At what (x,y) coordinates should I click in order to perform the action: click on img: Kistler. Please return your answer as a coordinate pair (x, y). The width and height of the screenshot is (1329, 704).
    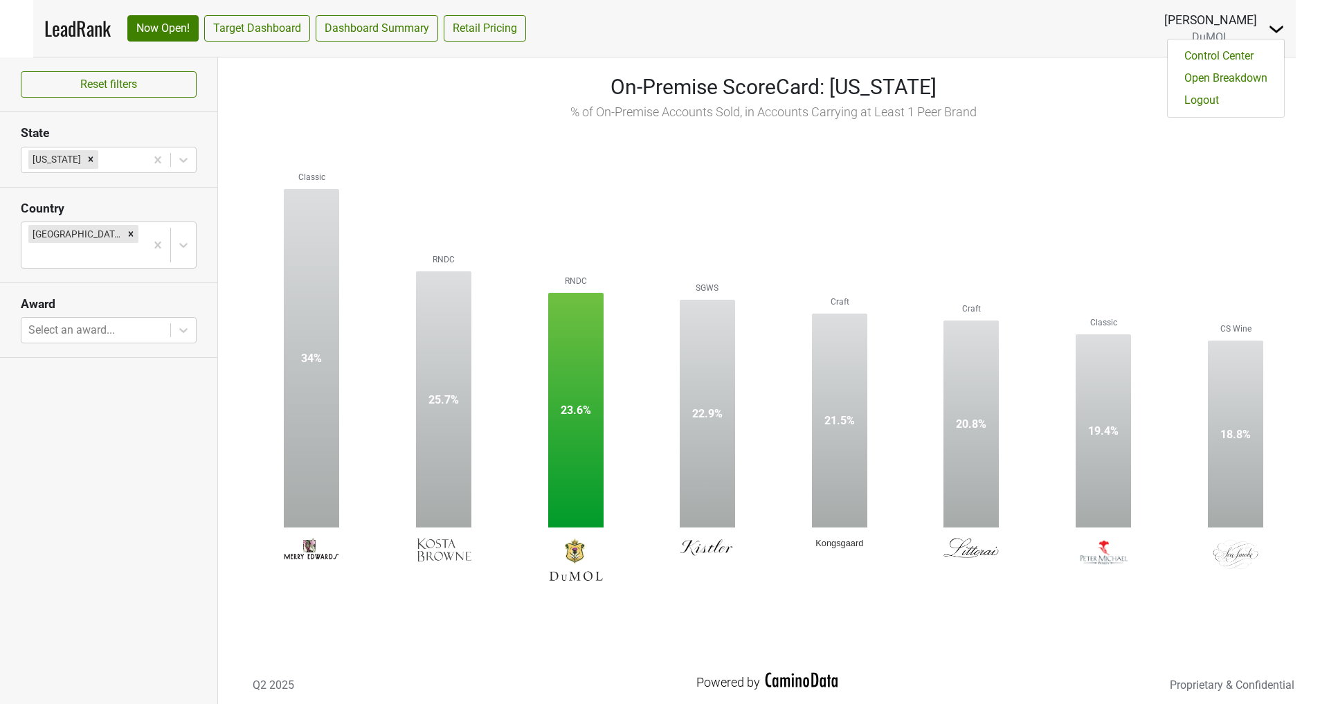
    Looking at the image, I should click on (708, 548).